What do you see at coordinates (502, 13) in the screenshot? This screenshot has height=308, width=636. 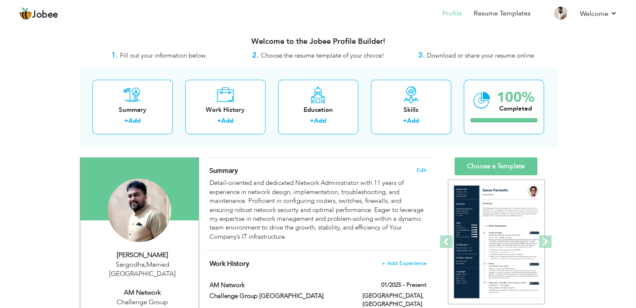 I see `a: Resume Templates` at bounding box center [502, 13].